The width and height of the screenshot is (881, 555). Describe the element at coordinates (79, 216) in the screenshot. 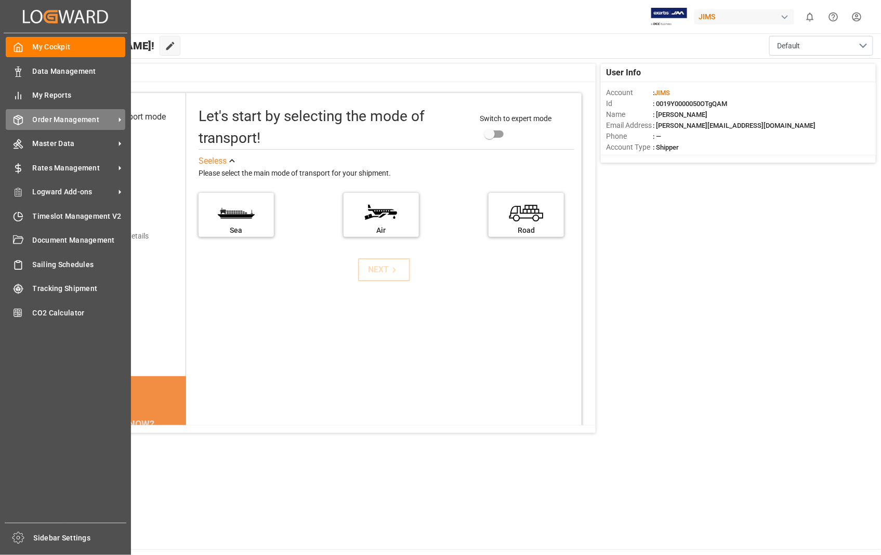

I see `span: Timeslot Management V2` at that location.